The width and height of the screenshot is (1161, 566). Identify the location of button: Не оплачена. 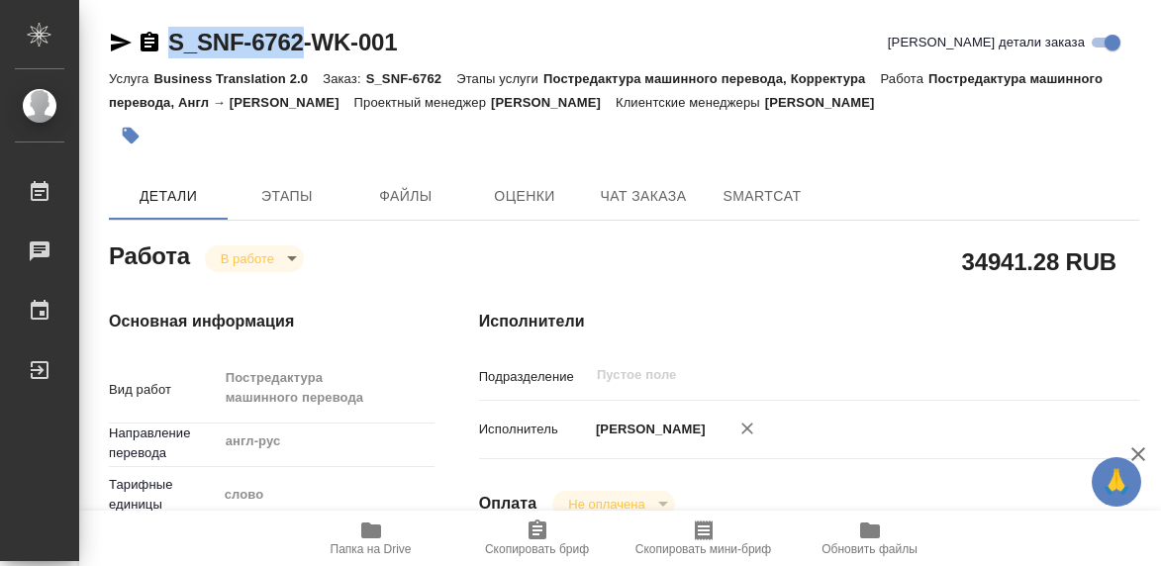
(606, 504).